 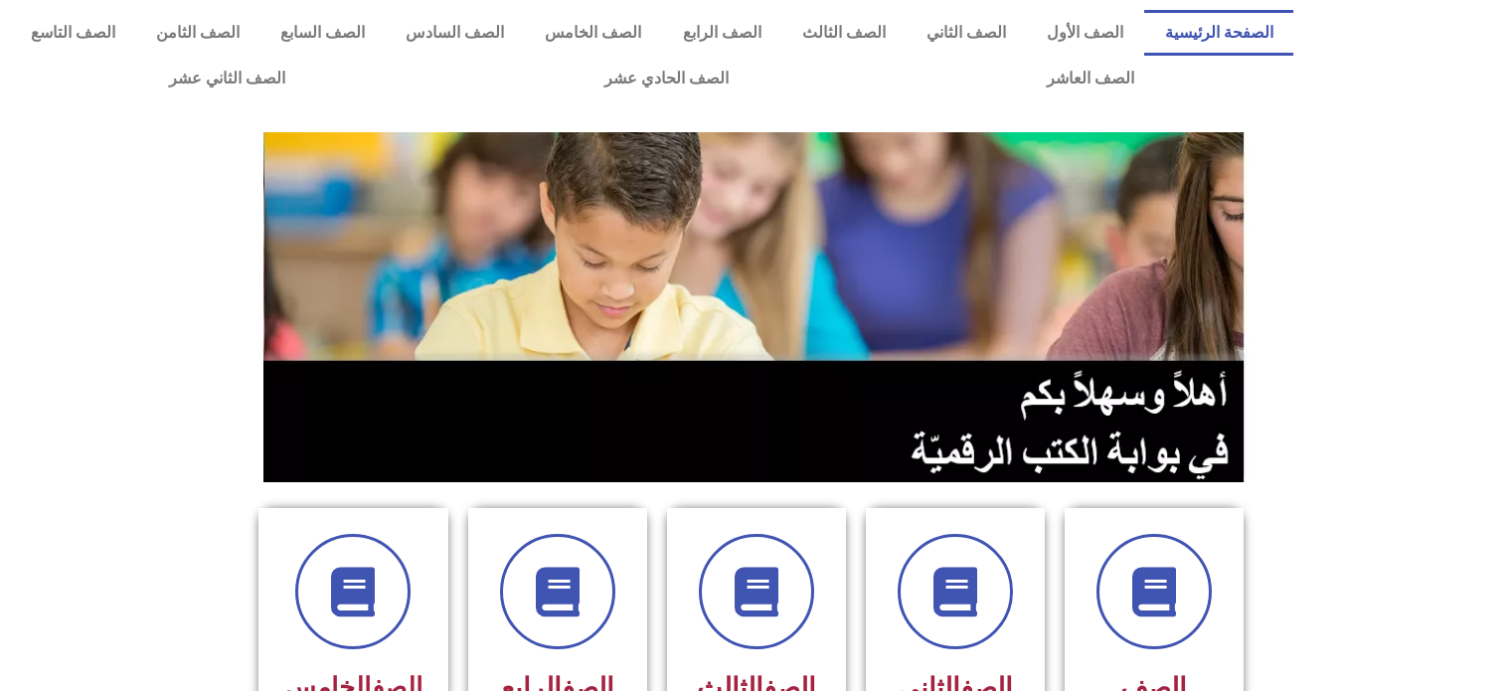 I want to click on a: الصف الأول, so click(x=1086, y=33).